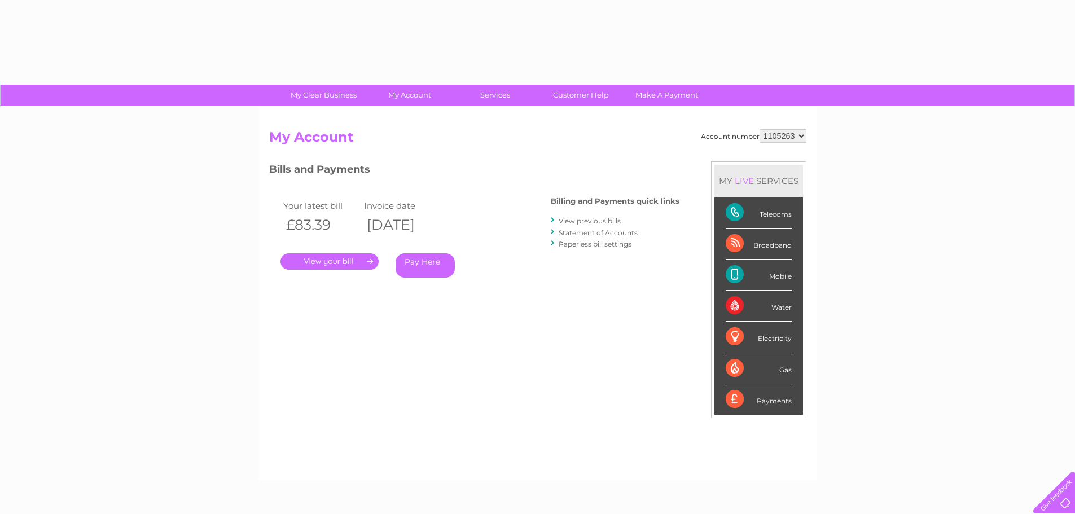 The height and width of the screenshot is (514, 1075). What do you see at coordinates (598, 232) in the screenshot?
I see `a: Statement of Accounts` at bounding box center [598, 232].